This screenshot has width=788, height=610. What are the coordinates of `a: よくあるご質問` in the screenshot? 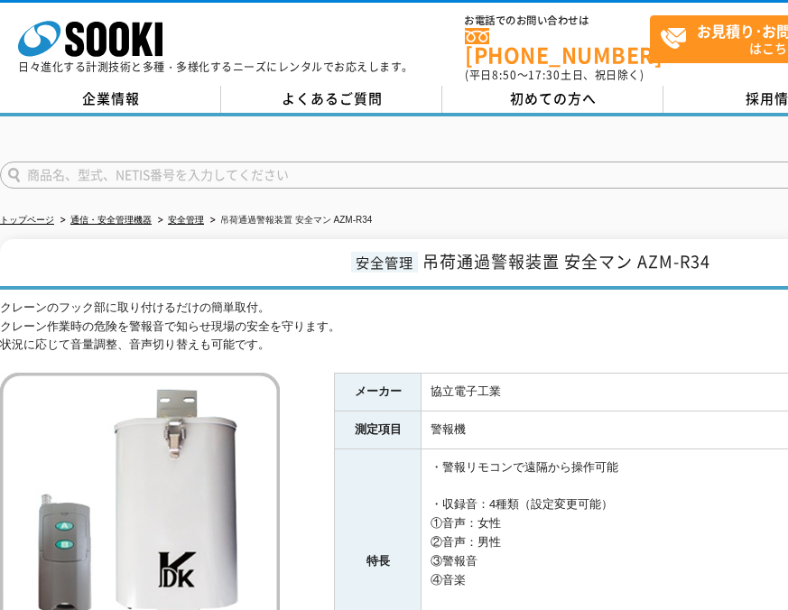 It's located at (331, 99).